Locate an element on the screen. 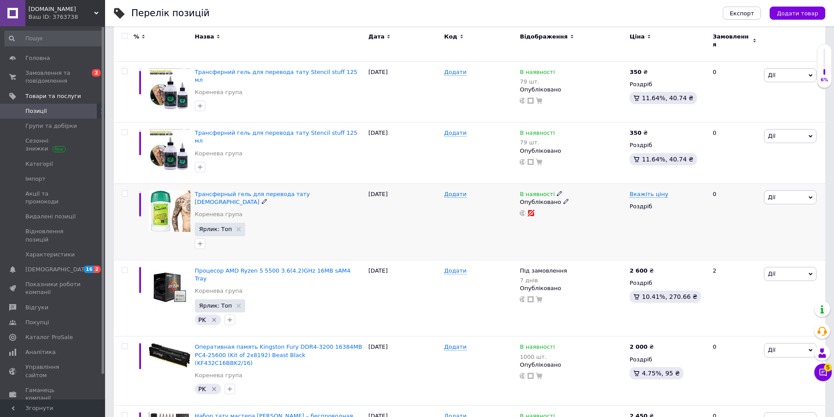  span: velial.store.tt is located at coordinates (61, 9).